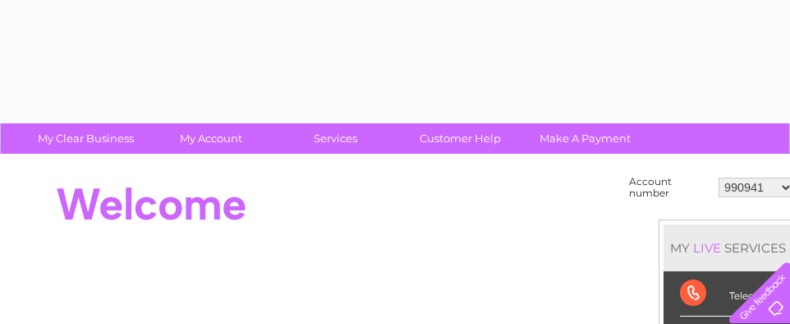 This screenshot has height=324, width=790. Describe the element at coordinates (335, 138) in the screenshot. I see `a: Services` at that location.